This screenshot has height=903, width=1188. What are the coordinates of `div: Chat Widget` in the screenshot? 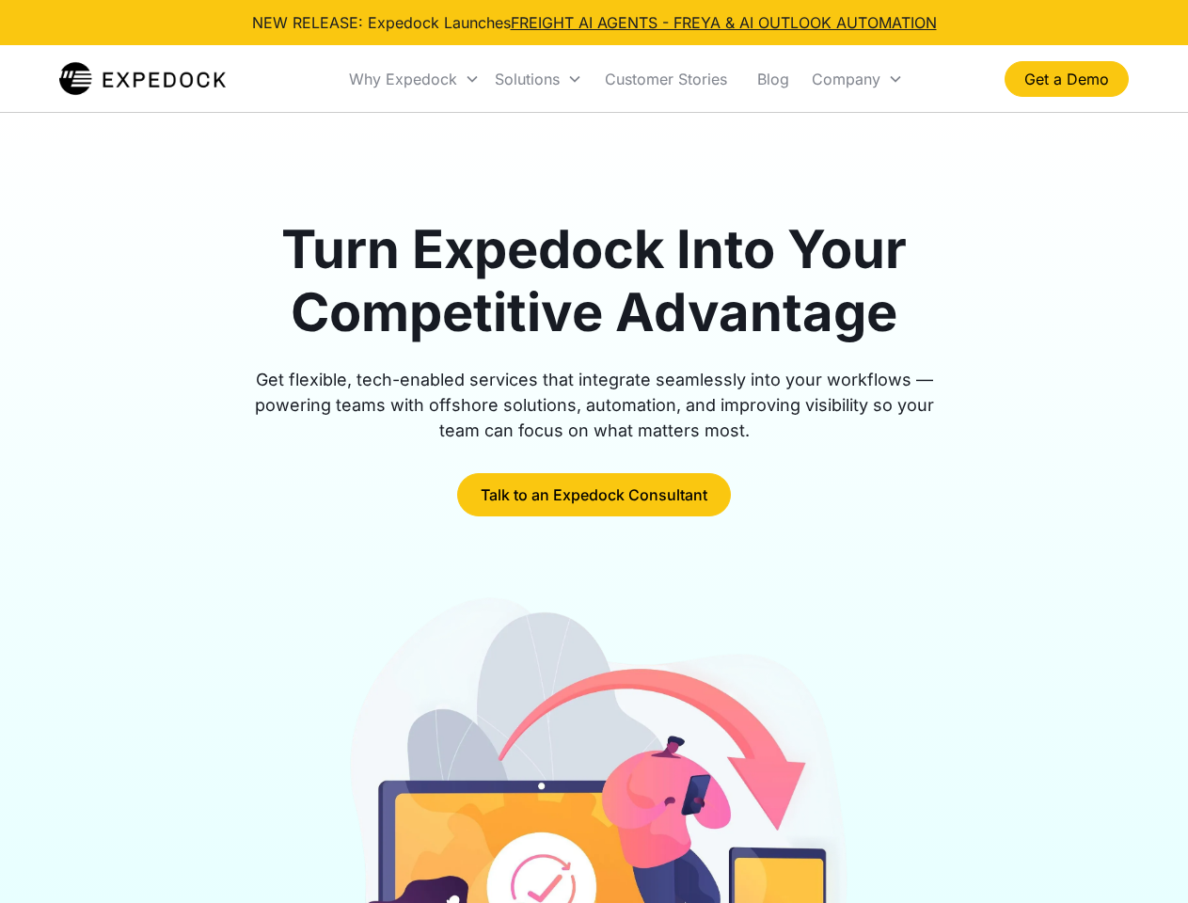 It's located at (1141, 858).